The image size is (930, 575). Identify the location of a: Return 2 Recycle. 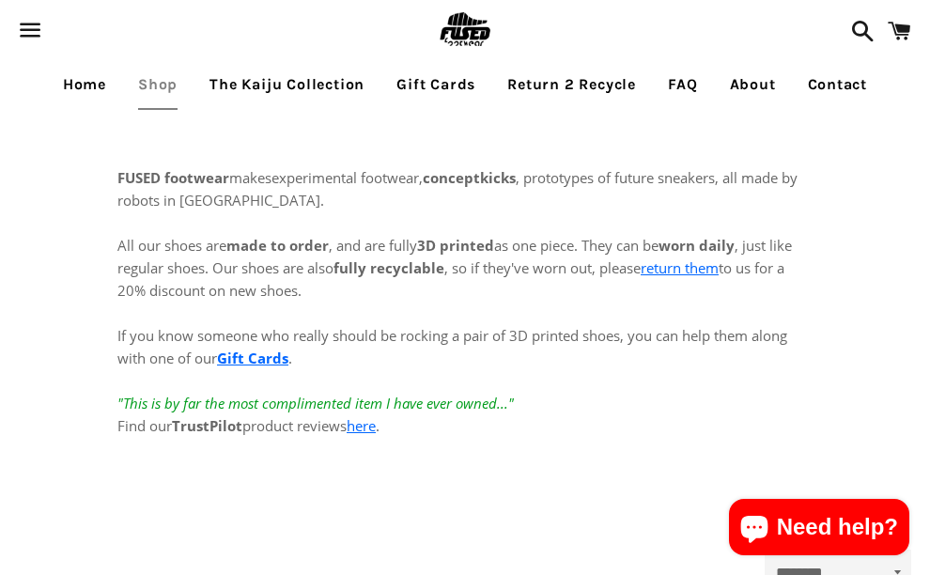
(571, 85).